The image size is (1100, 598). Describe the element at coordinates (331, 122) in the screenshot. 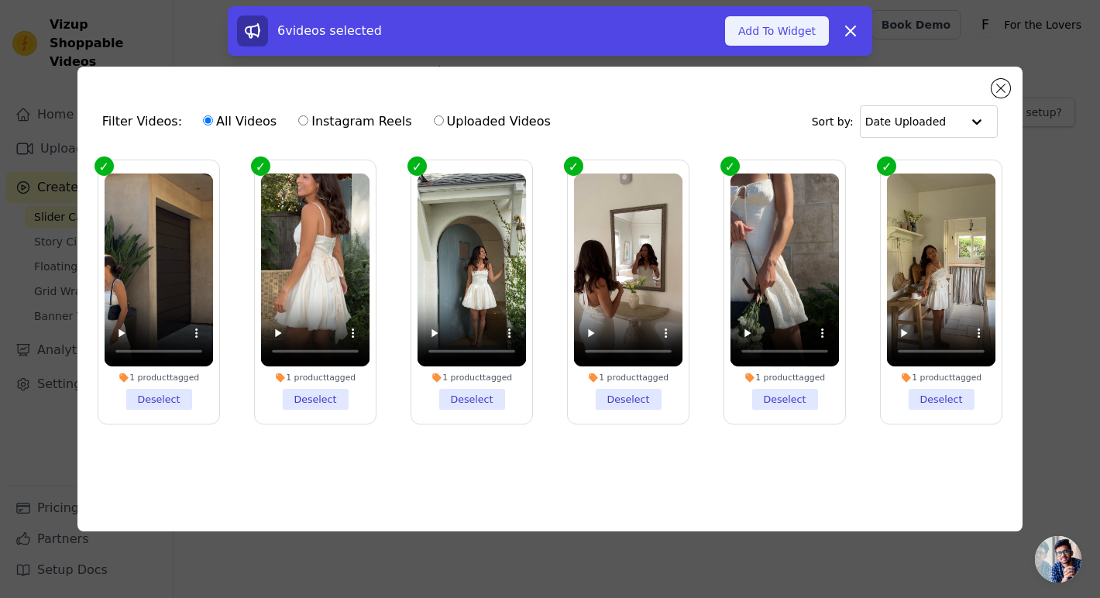

I see `div: Filter Videos:` at that location.